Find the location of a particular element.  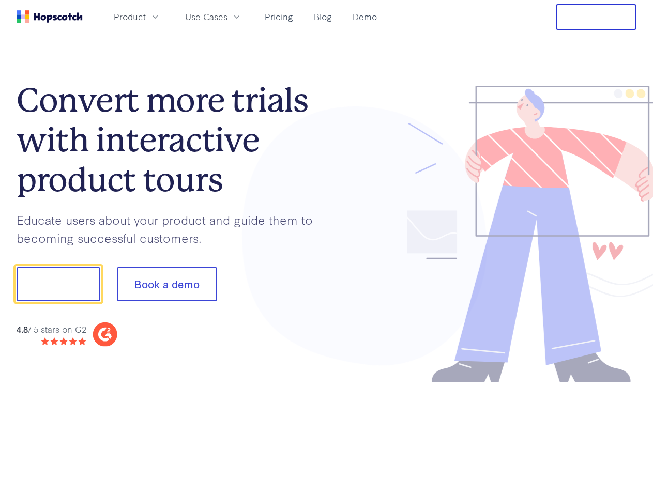

div: / 5 stars on G2 is located at coordinates (51, 329).